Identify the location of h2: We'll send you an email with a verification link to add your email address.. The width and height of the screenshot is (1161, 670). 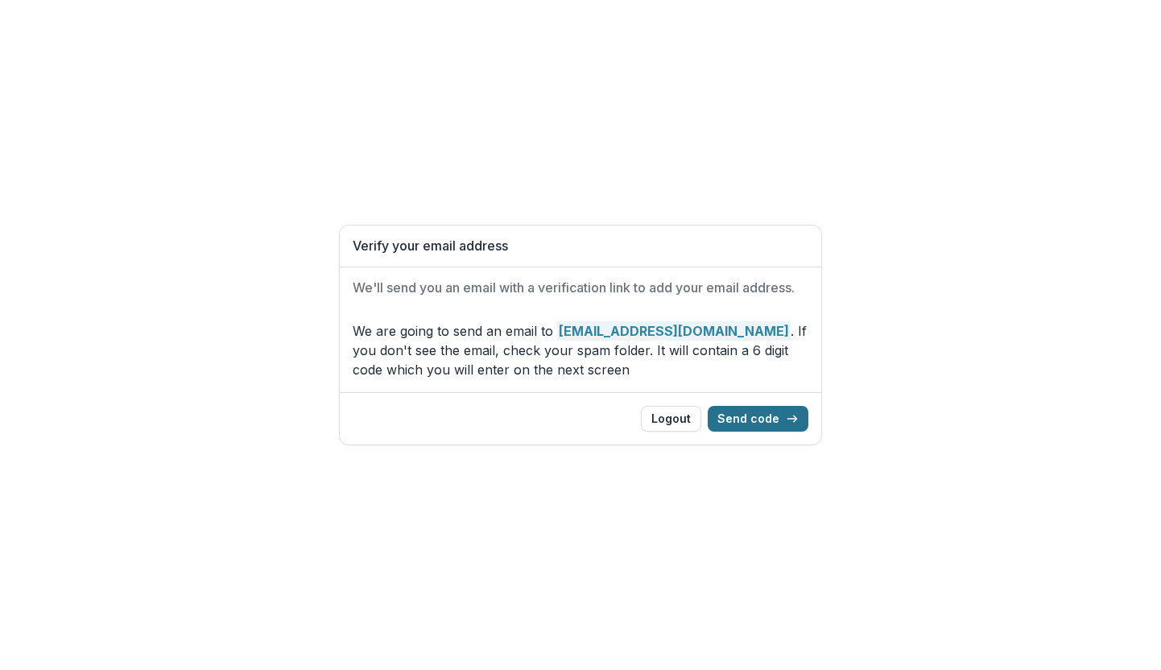
(580, 287).